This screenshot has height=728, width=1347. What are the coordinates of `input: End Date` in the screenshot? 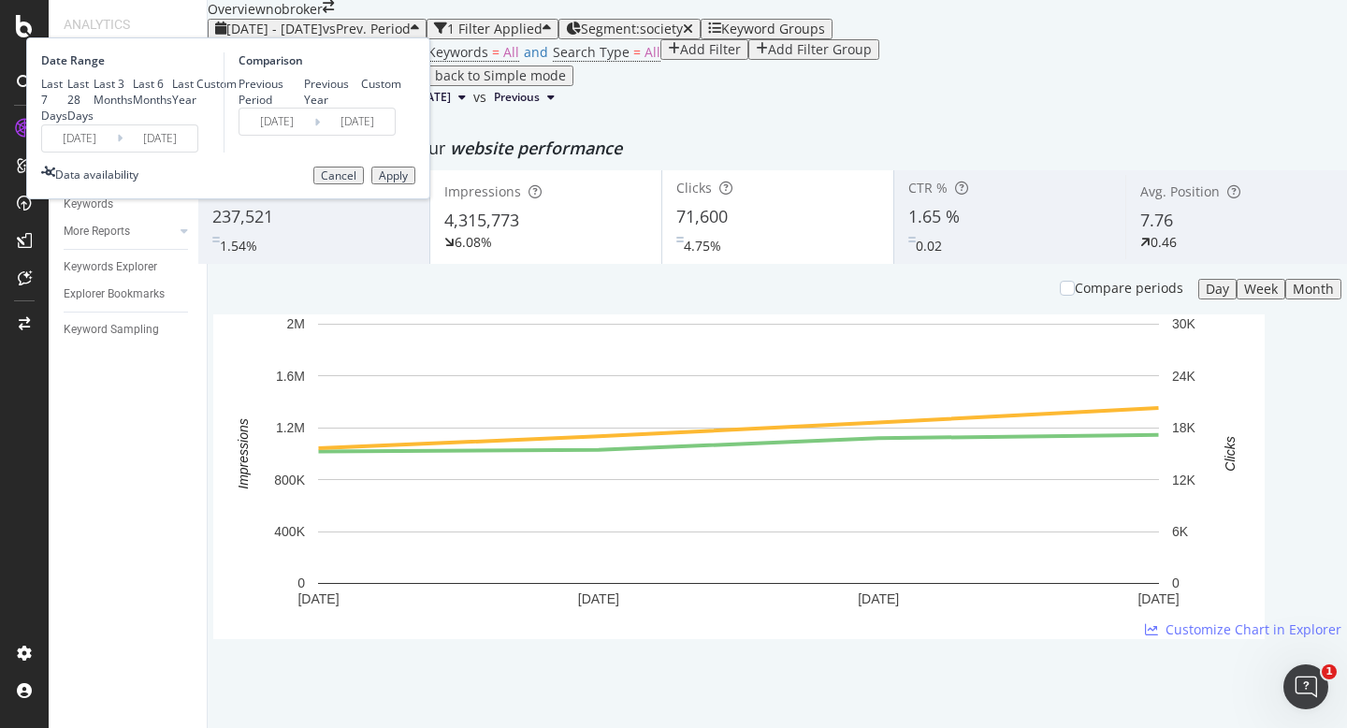 It's located at (357, 122).